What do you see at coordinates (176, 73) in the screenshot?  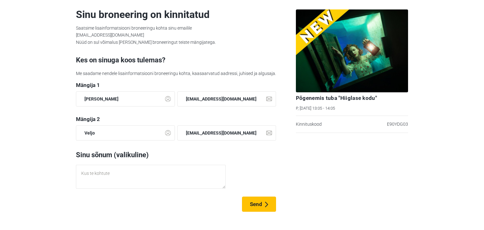 I see `p: Me saadame nendele lisainformatsiooni broneeringu kohta, kaasaarvatud aadressi, juhised ja algusaja.` at bounding box center [176, 73].